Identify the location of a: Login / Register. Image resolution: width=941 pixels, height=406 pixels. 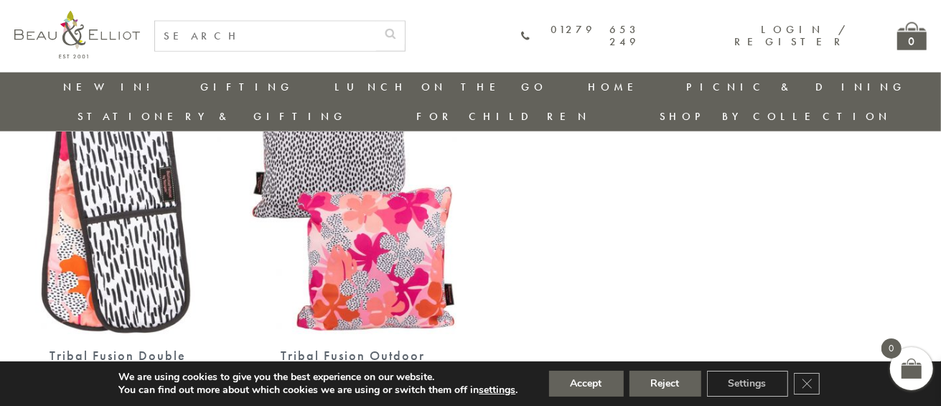
(791, 35).